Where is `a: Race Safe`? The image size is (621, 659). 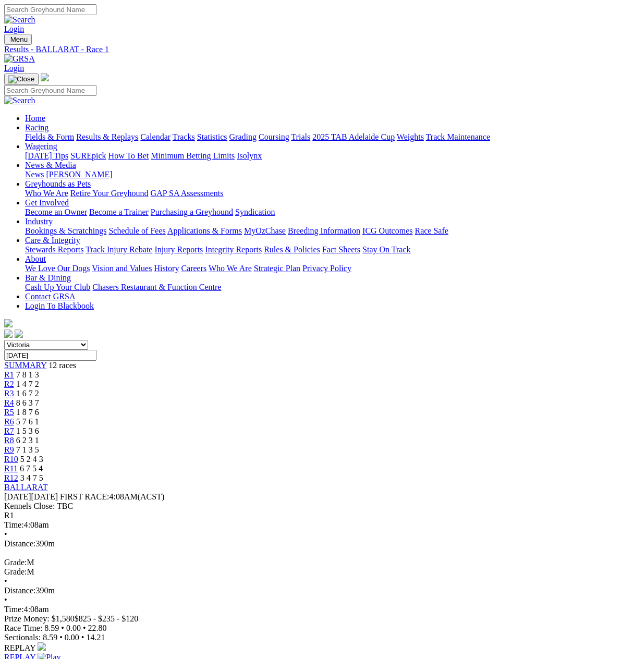
a: Race Safe is located at coordinates (431, 230).